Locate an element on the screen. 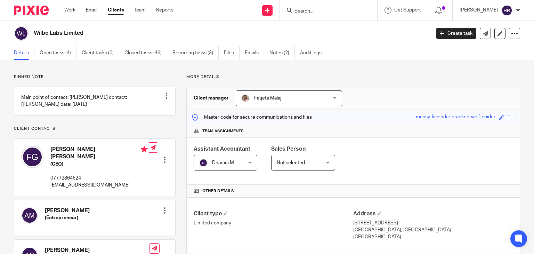 The image size is (534, 254). a: Email is located at coordinates (91, 10).